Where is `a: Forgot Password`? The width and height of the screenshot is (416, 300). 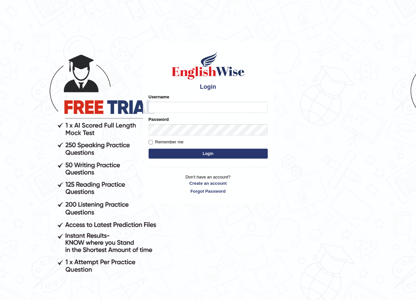
a: Forgot Password is located at coordinates (208, 191).